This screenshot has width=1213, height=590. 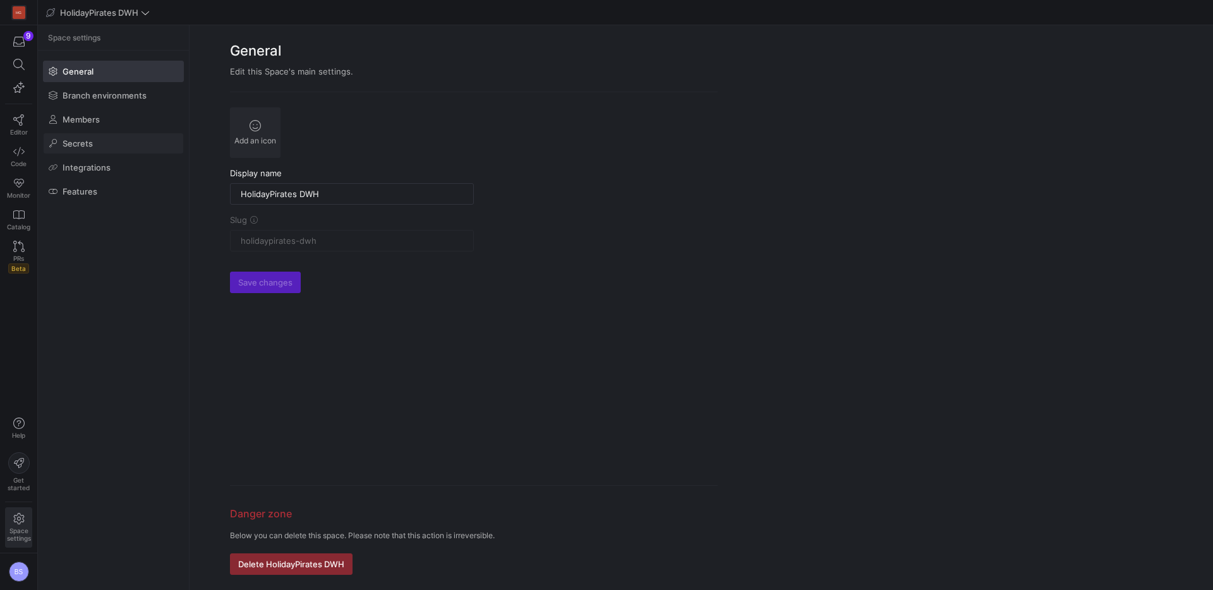 I want to click on span: Delete HolidayPirates DWH, so click(x=291, y=564).